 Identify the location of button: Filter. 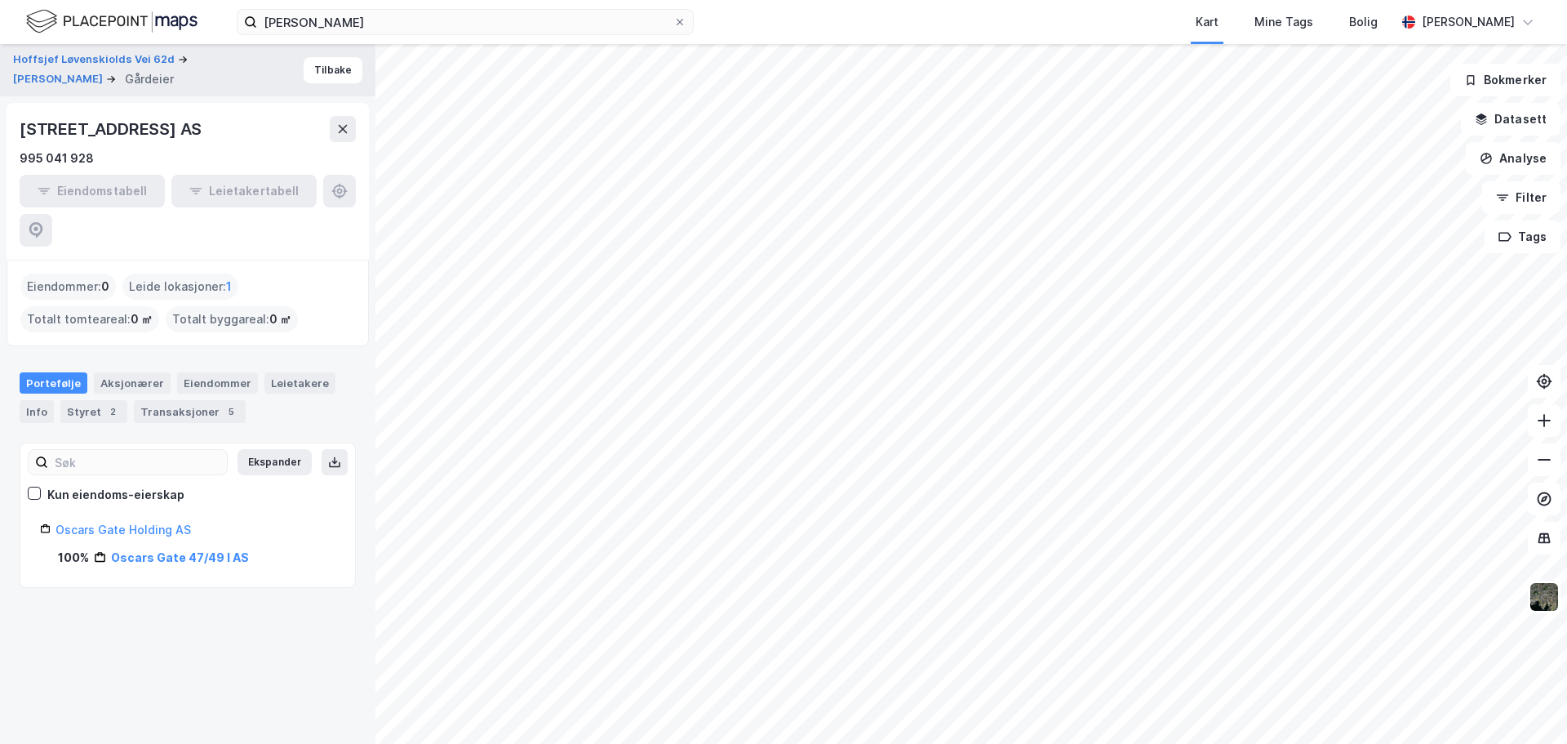
(1522, 198).